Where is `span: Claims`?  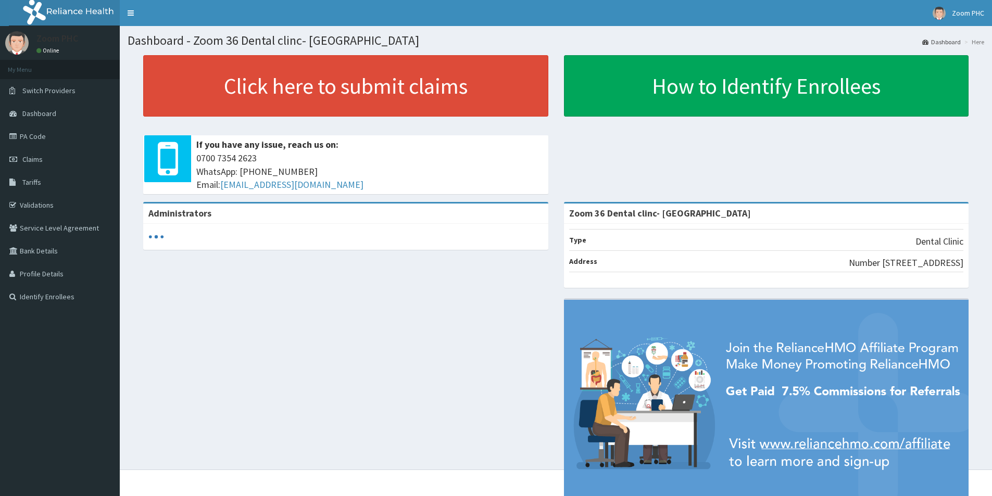 span: Claims is located at coordinates (32, 159).